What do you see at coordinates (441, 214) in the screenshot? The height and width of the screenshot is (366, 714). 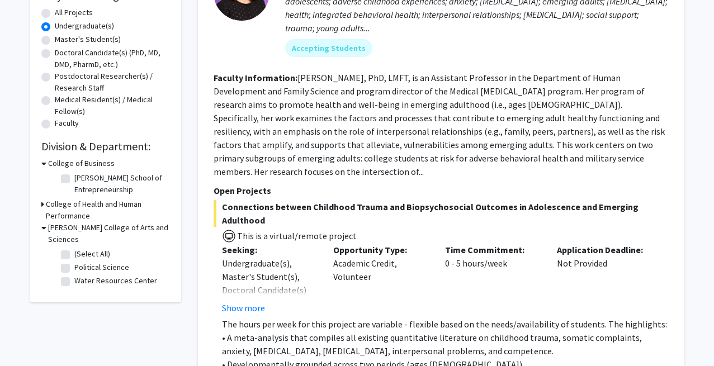 I see `span: Connections between Childhood Trauma and Biopsychosocial Outcomes in Adolescence and Emerging Adu...` at bounding box center [441, 214].